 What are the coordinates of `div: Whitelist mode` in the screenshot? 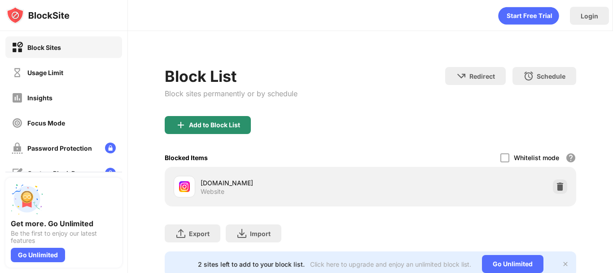 It's located at (537, 157).